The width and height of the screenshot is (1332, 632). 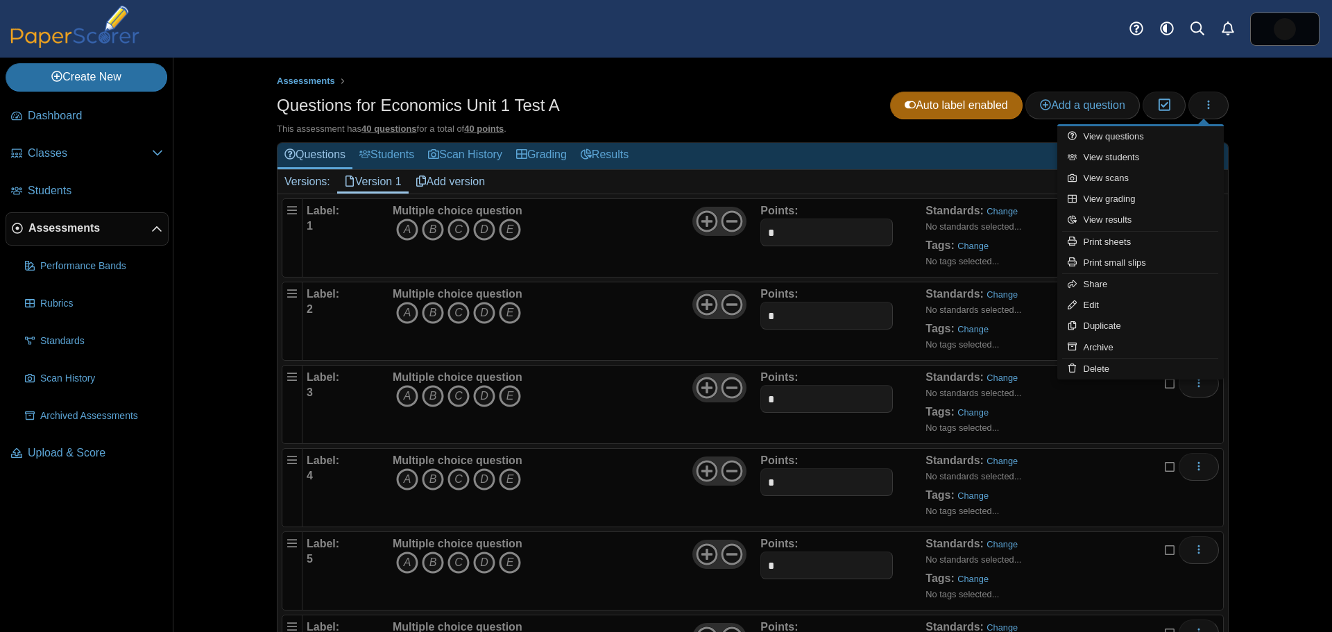 I want to click on a: Share, so click(x=1141, y=284).